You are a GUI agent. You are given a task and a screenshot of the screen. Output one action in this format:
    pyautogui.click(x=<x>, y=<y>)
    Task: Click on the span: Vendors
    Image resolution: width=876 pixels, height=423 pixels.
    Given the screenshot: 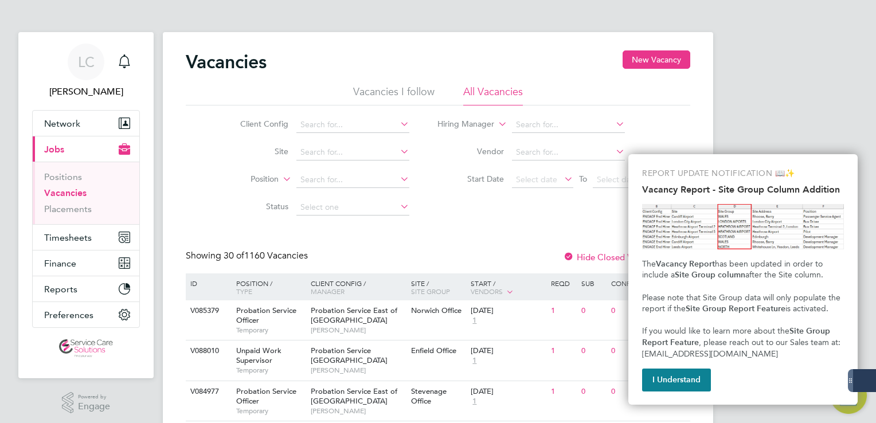 What is the action you would take?
    pyautogui.click(x=487, y=291)
    